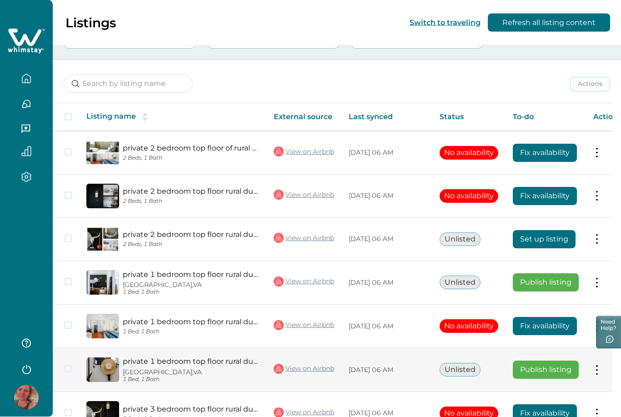 The height and width of the screenshot is (417, 621). Describe the element at coordinates (26, 397) in the screenshot. I see `img: Whimstay Host` at that location.